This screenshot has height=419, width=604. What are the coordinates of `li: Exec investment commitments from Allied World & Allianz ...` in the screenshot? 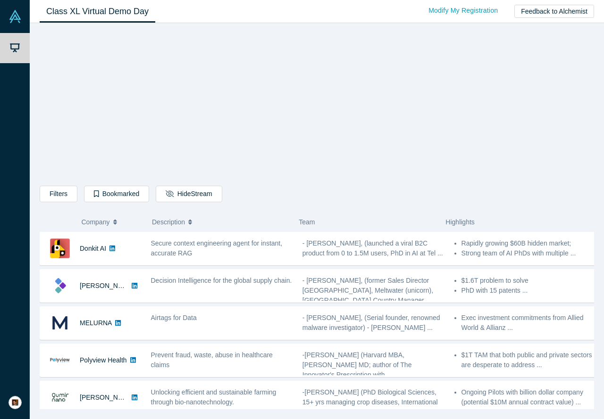 It's located at (528, 323).